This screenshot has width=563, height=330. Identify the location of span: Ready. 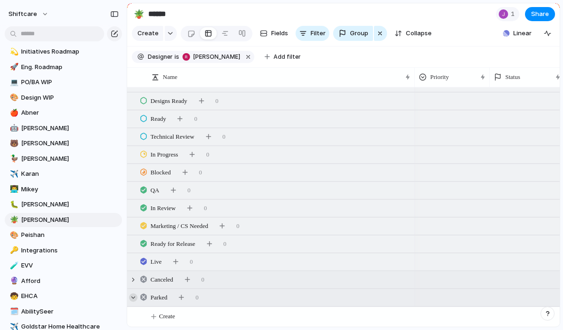
(158, 119).